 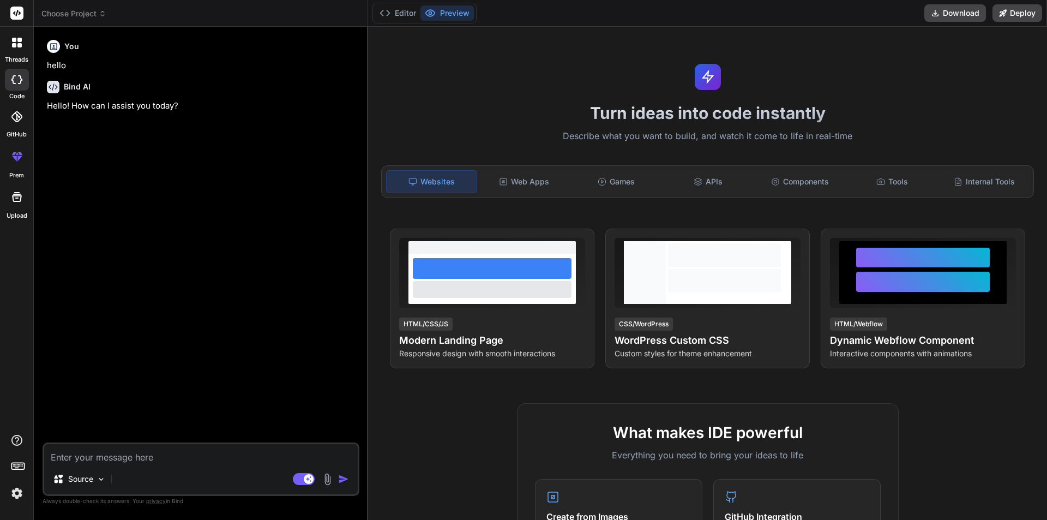 What do you see at coordinates (616, 182) in the screenshot?
I see `div: Games` at bounding box center [616, 182].